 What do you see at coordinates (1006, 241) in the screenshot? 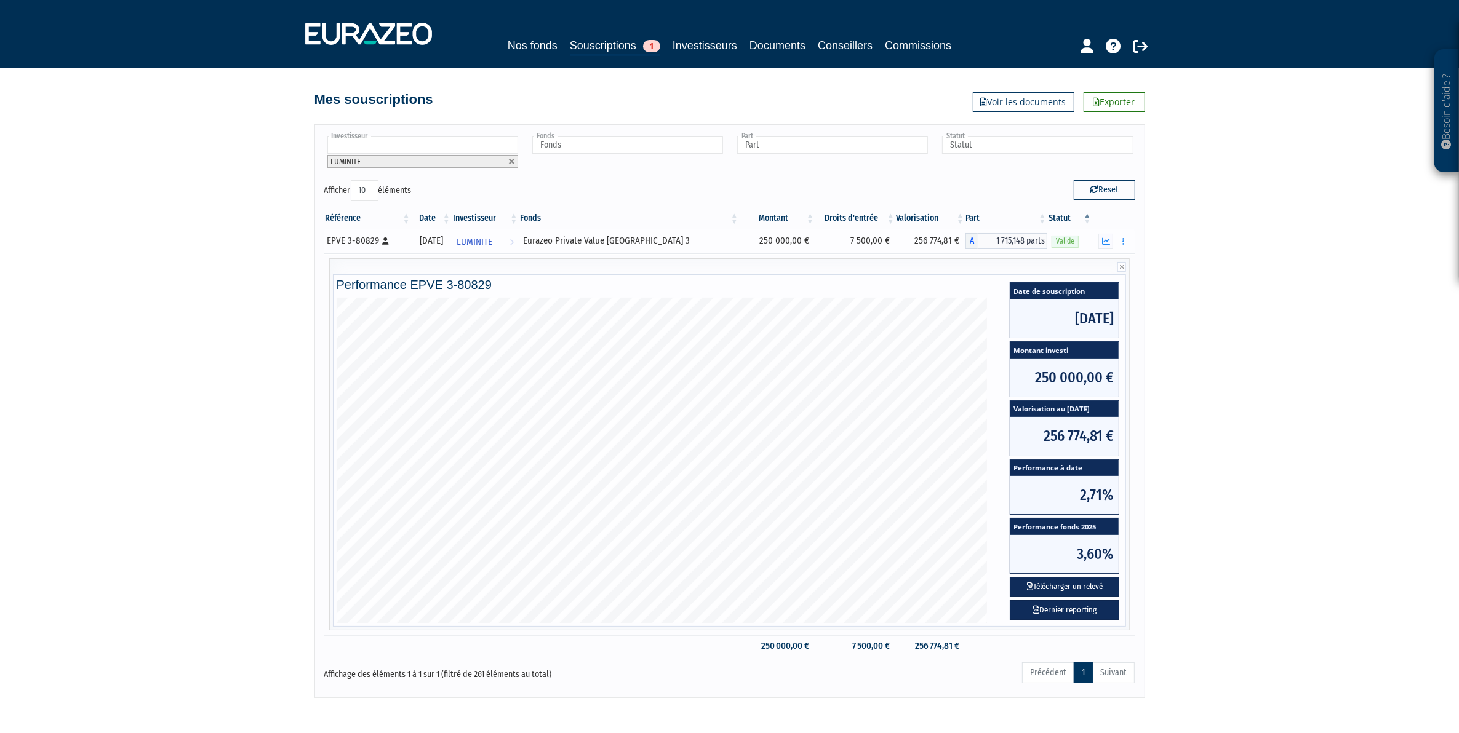
I see `div: A - Eurazeo Private Value Europe 3` at bounding box center [1006, 241].